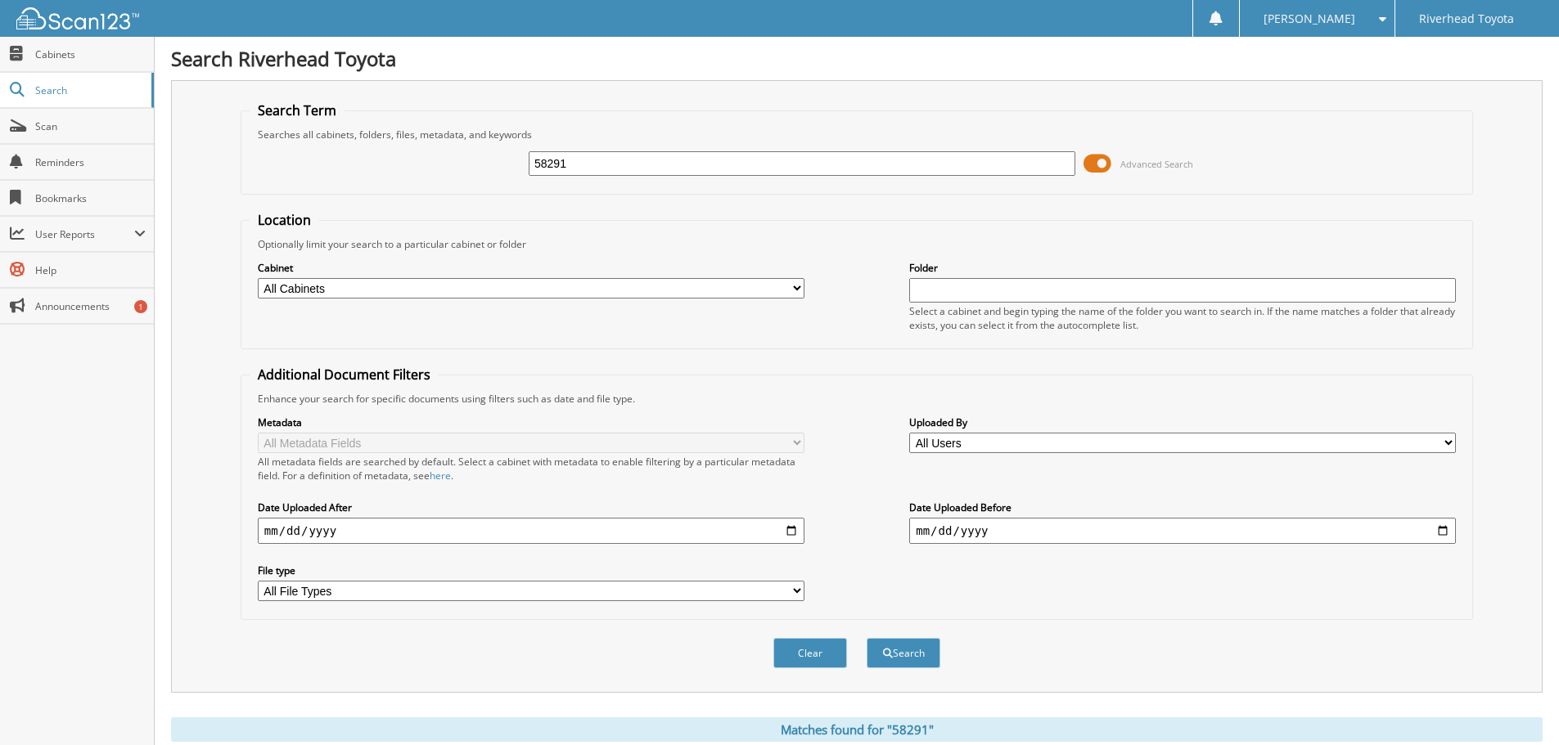  What do you see at coordinates (531, 469) in the screenshot?
I see `div: All metadata fields are searched by default. Select a cabinet with metadata to enable filtering b...` at bounding box center [531, 469].